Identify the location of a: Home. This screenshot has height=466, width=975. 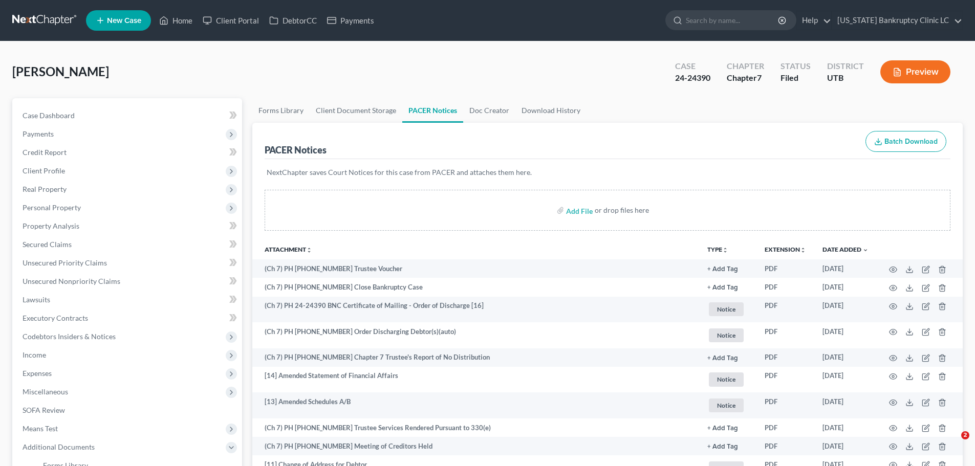
(176, 20).